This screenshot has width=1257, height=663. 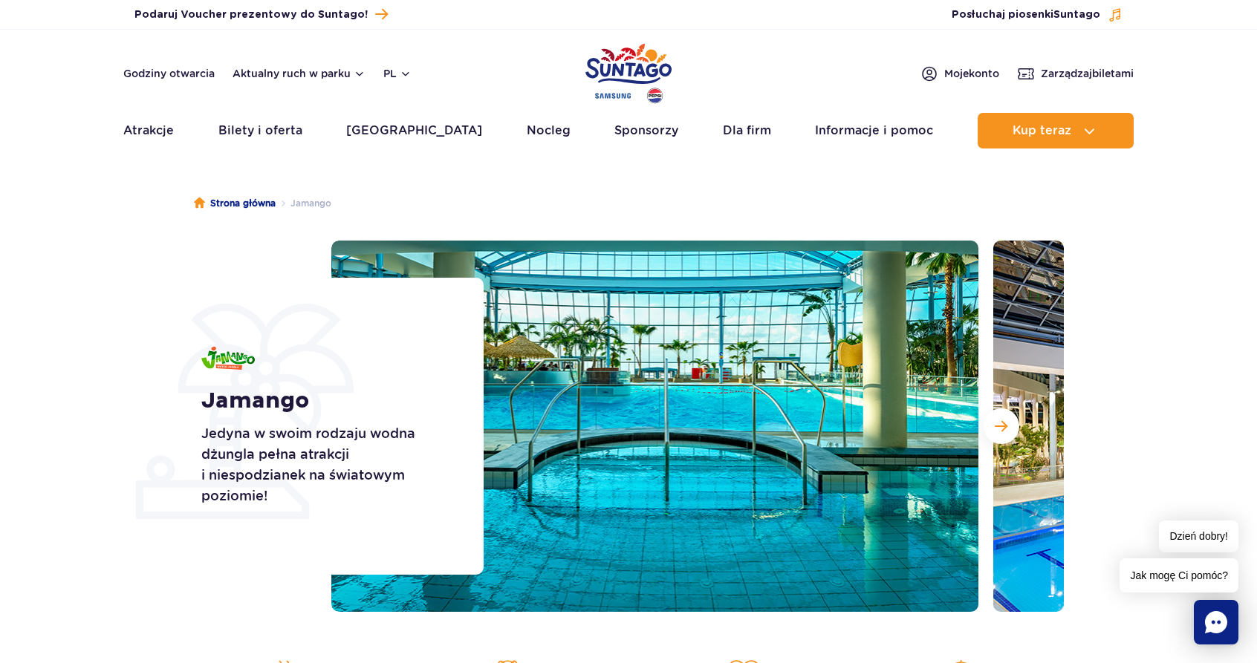 What do you see at coordinates (325, 401) in the screenshot?
I see `h1: Jamango` at bounding box center [325, 401].